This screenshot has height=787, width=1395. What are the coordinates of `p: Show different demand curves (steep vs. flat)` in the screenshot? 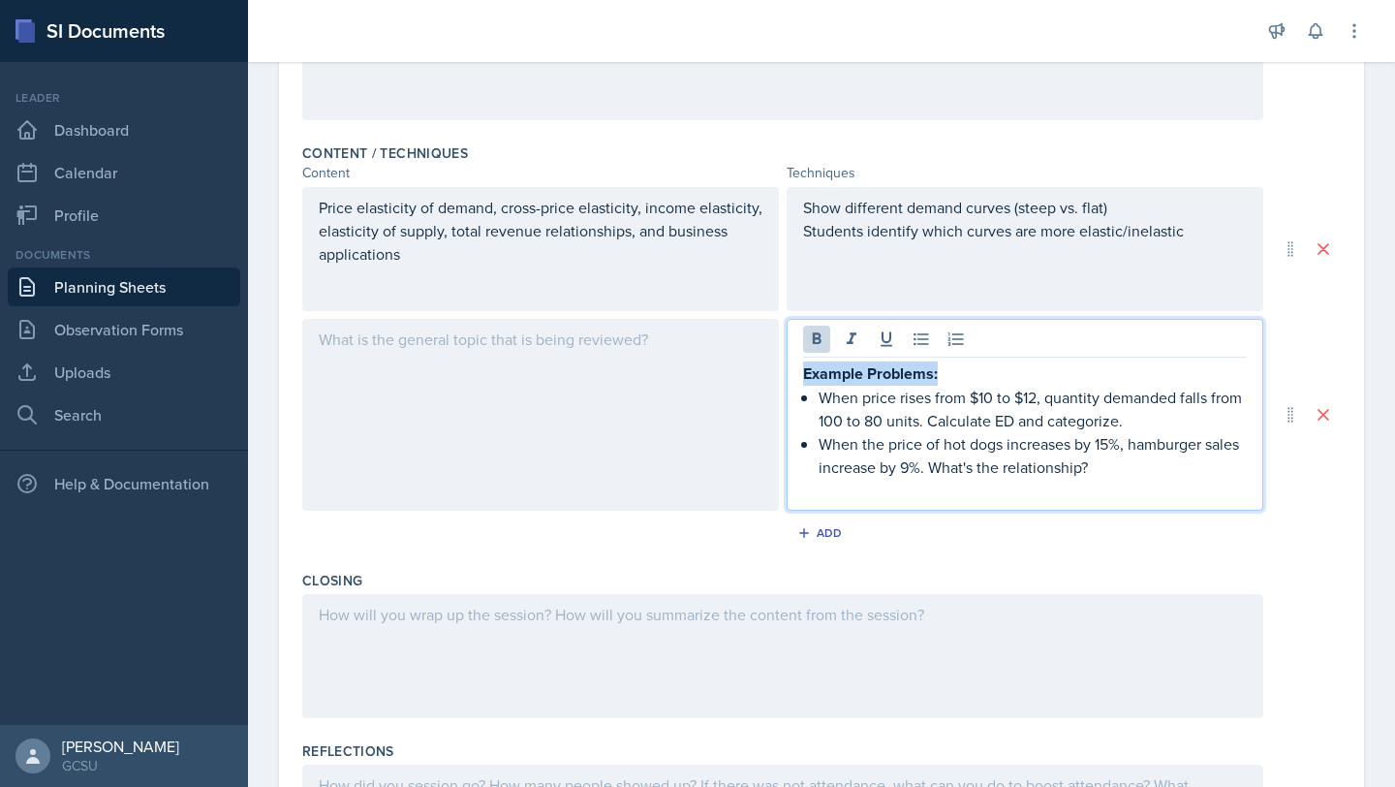 It's located at (1025, 207).